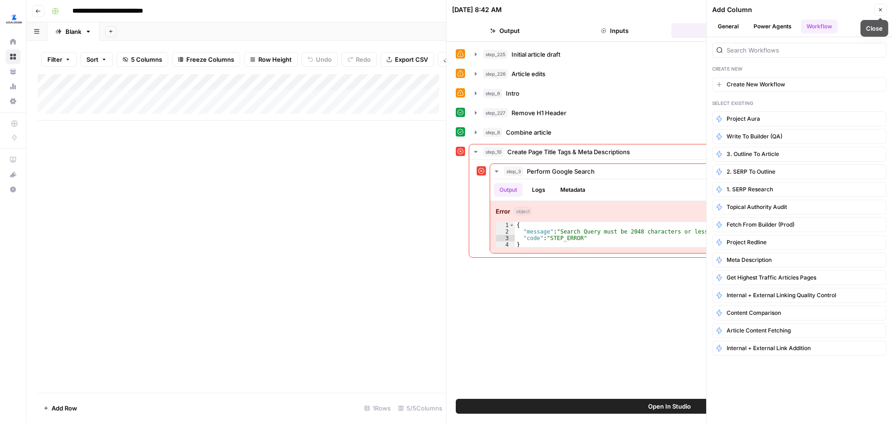 Image resolution: width=892 pixels, height=423 pixels. What do you see at coordinates (512, 93) in the screenshot?
I see `span: Intro` at bounding box center [512, 93].